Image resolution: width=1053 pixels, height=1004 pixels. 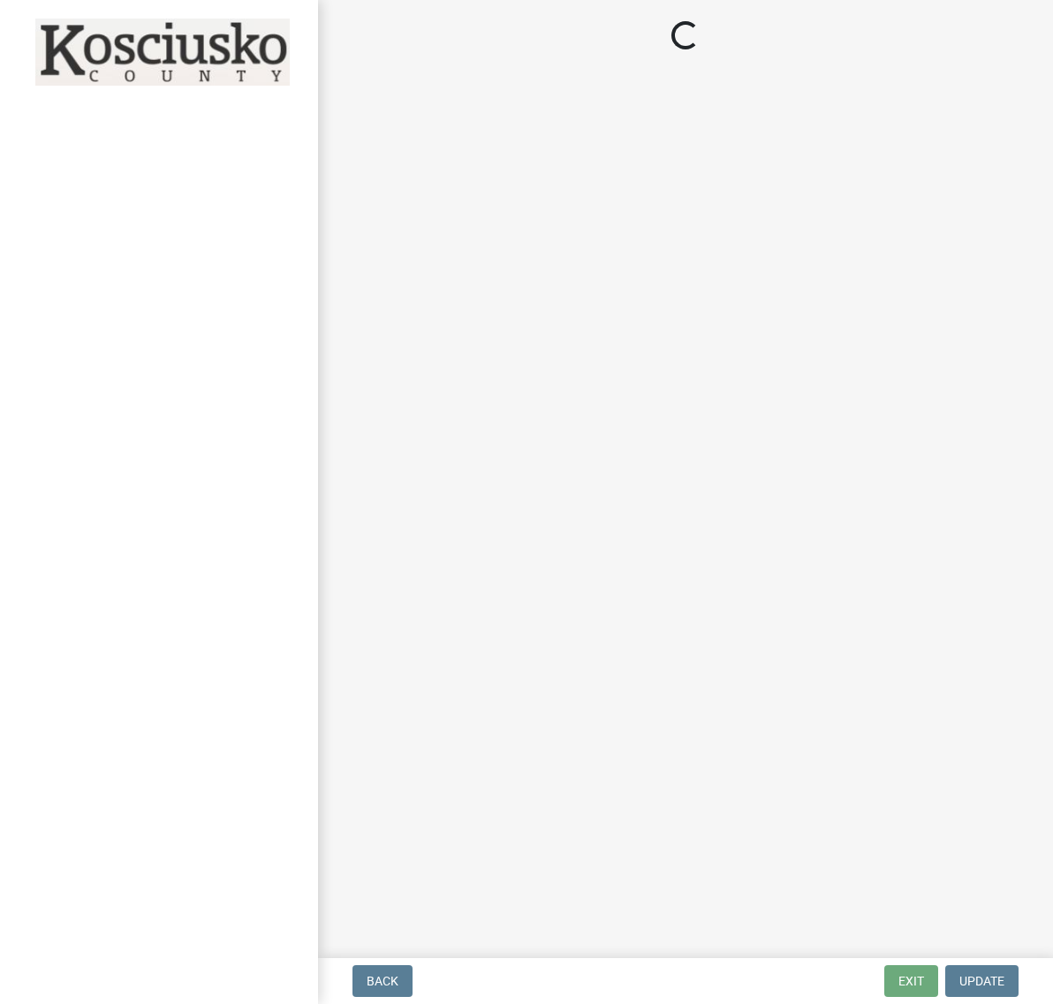 I want to click on button: Exit, so click(x=911, y=981).